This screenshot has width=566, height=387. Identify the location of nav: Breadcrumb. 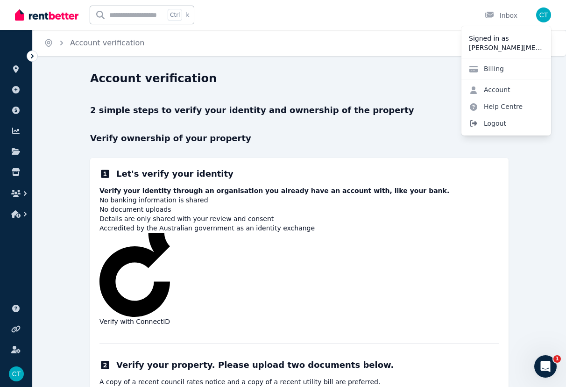
(94, 43).